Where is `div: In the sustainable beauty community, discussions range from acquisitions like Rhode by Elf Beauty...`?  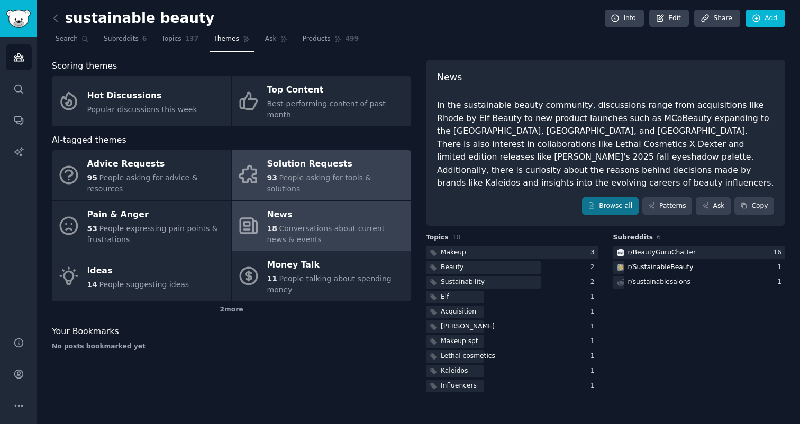 div: In the sustainable beauty community, discussions range from acquisitions like Rhode by Elf Beauty... is located at coordinates (605, 144).